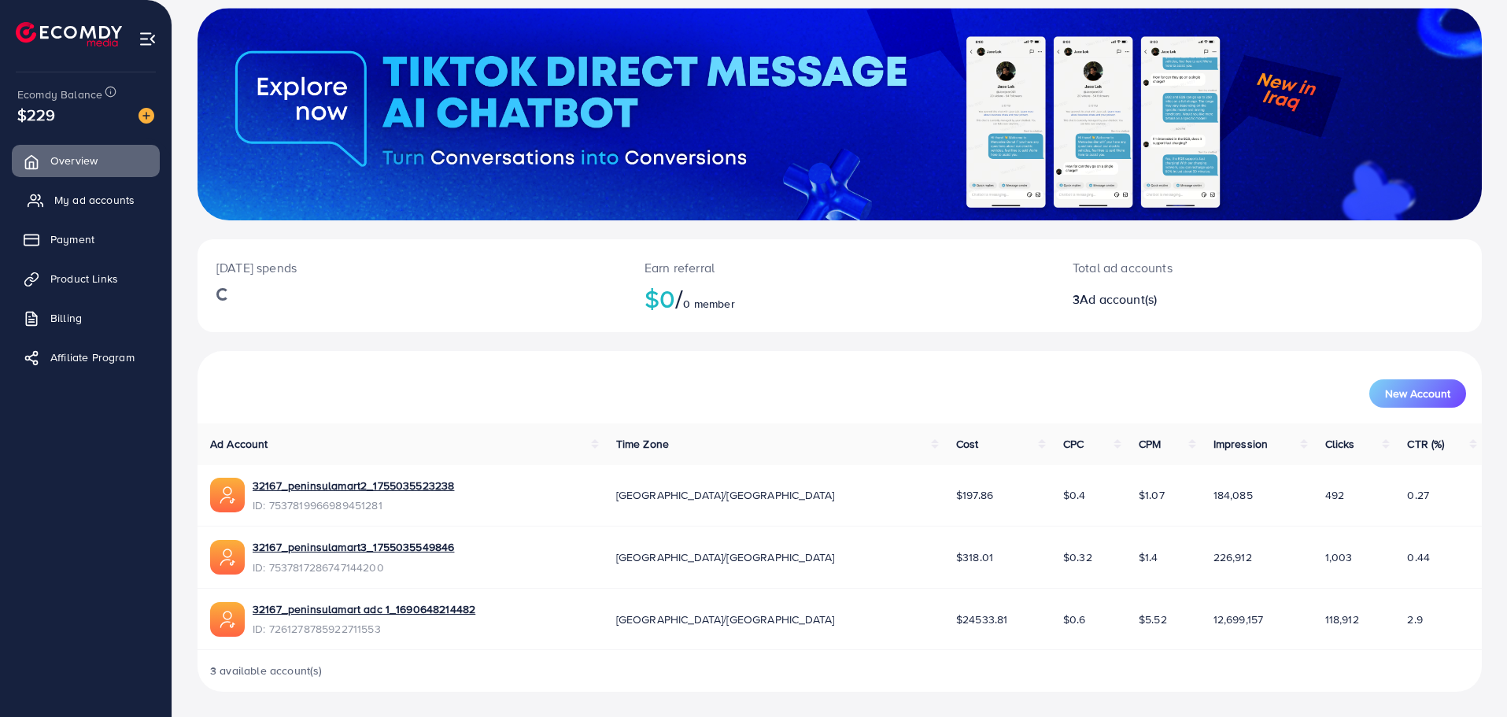  Describe the element at coordinates (840, 298) in the screenshot. I see `h2: $0` at that location.